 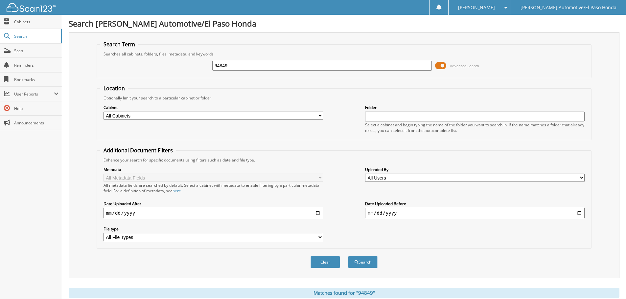 What do you see at coordinates (138, 150) in the screenshot?
I see `legend: Additional Document Filters` at bounding box center [138, 150].